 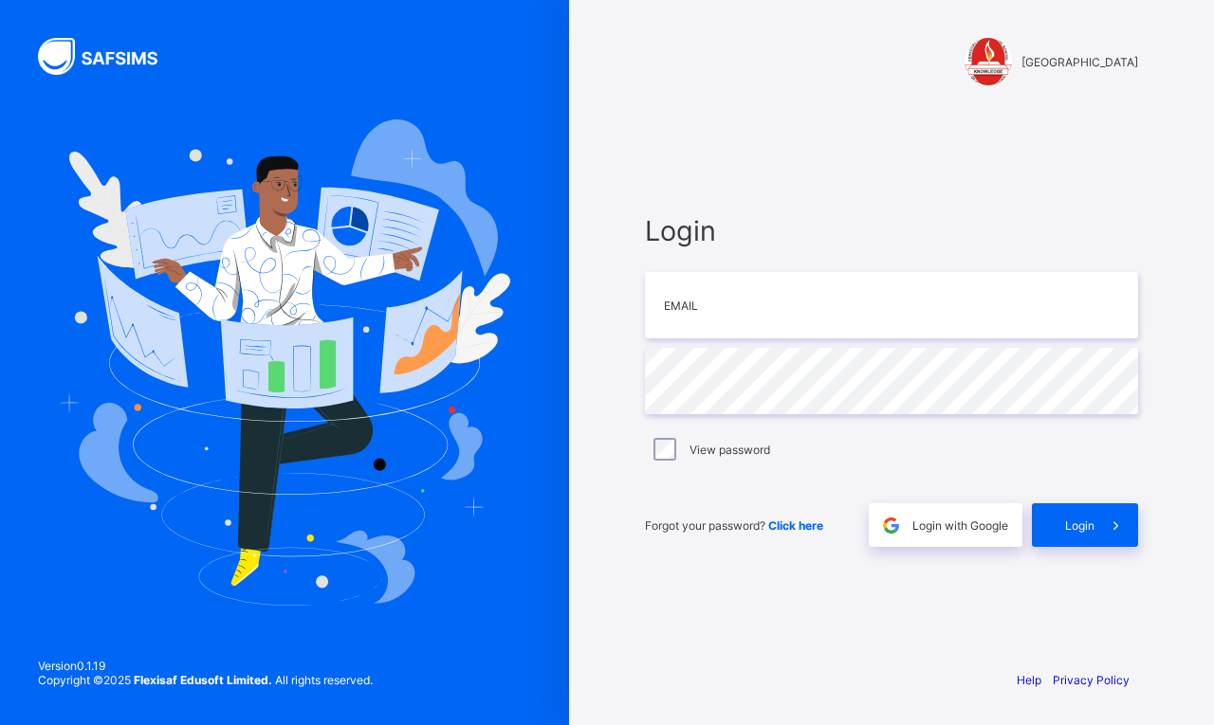 I want to click on span: Forgot your password?, so click(x=734, y=525).